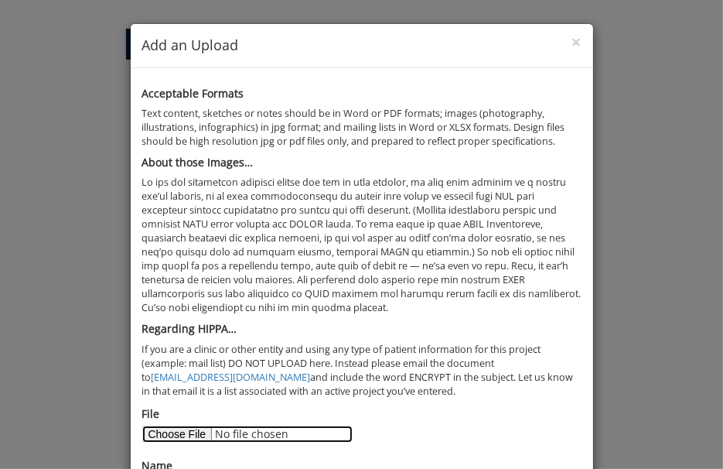 The image size is (723, 469). I want to click on b: About those Images…, so click(198, 162).